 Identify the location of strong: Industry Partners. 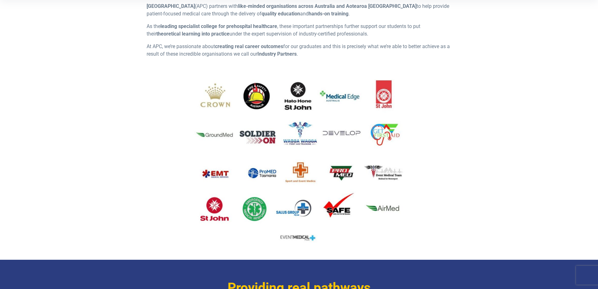
(277, 54).